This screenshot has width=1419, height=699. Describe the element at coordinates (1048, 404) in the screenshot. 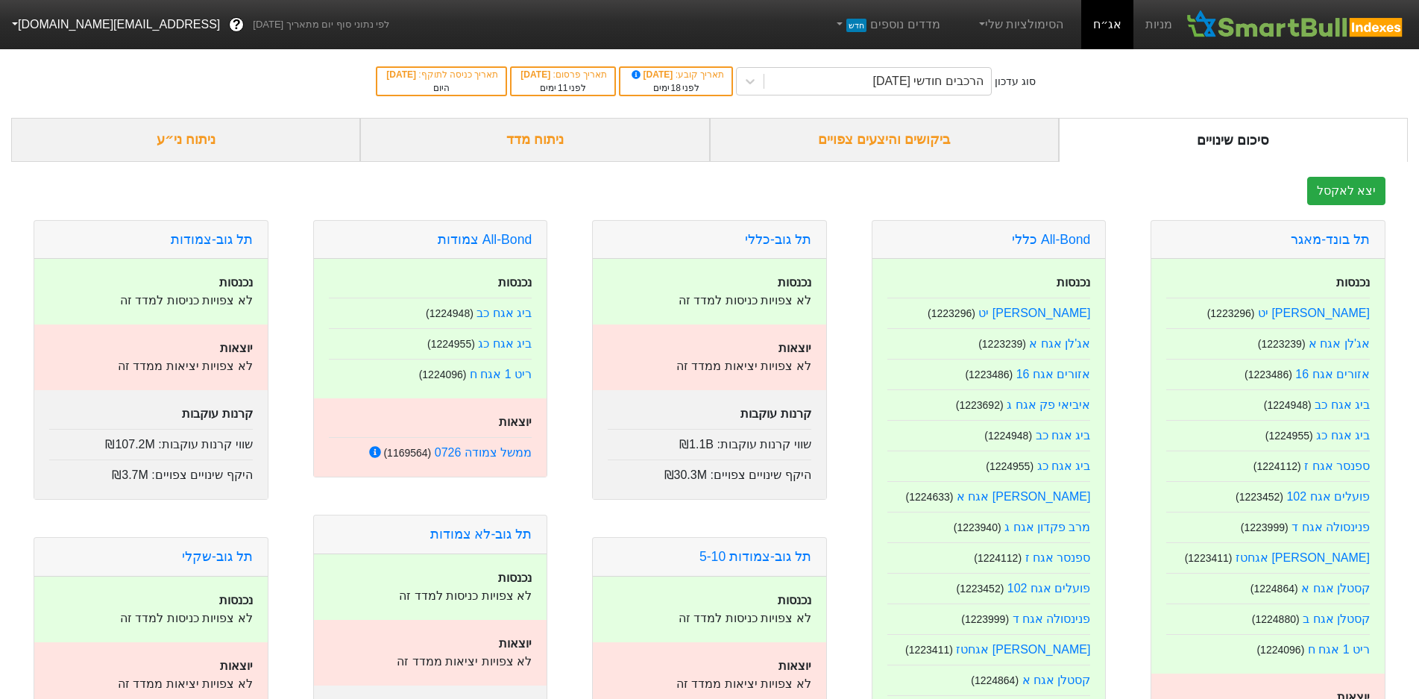

I see `a: איביאי פק אגח ג` at that location.